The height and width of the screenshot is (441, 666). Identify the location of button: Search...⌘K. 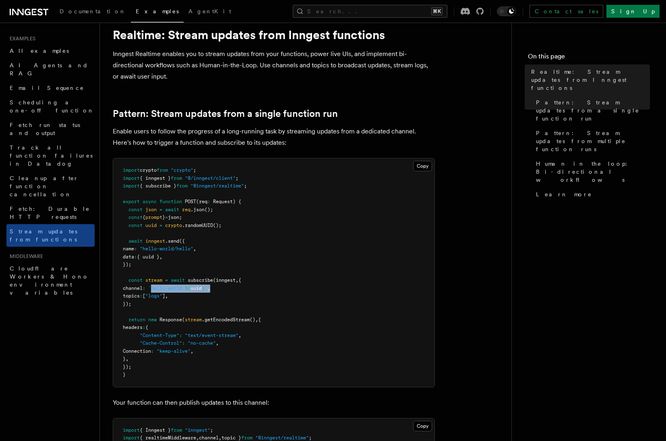
(370, 11).